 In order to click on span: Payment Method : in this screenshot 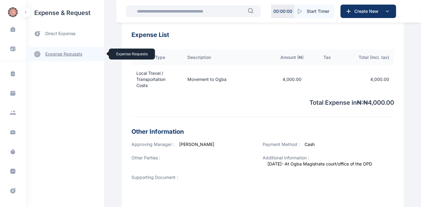, I will do `click(282, 144)`.